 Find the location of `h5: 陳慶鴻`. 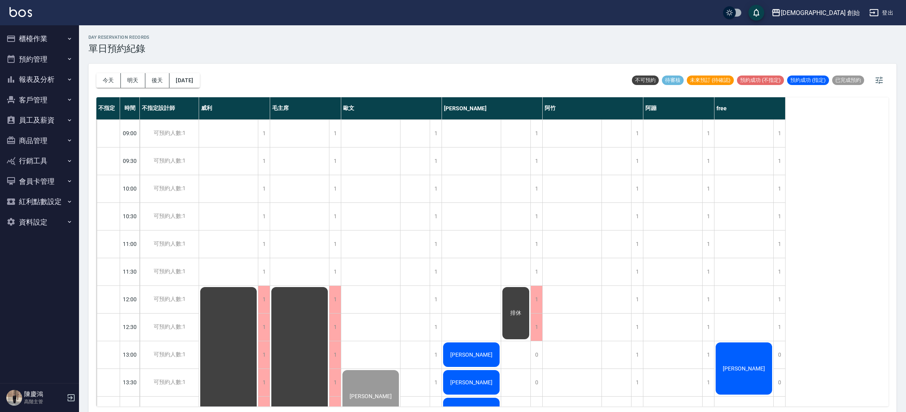

h5: 陳慶鴻 is located at coordinates (44, 394).